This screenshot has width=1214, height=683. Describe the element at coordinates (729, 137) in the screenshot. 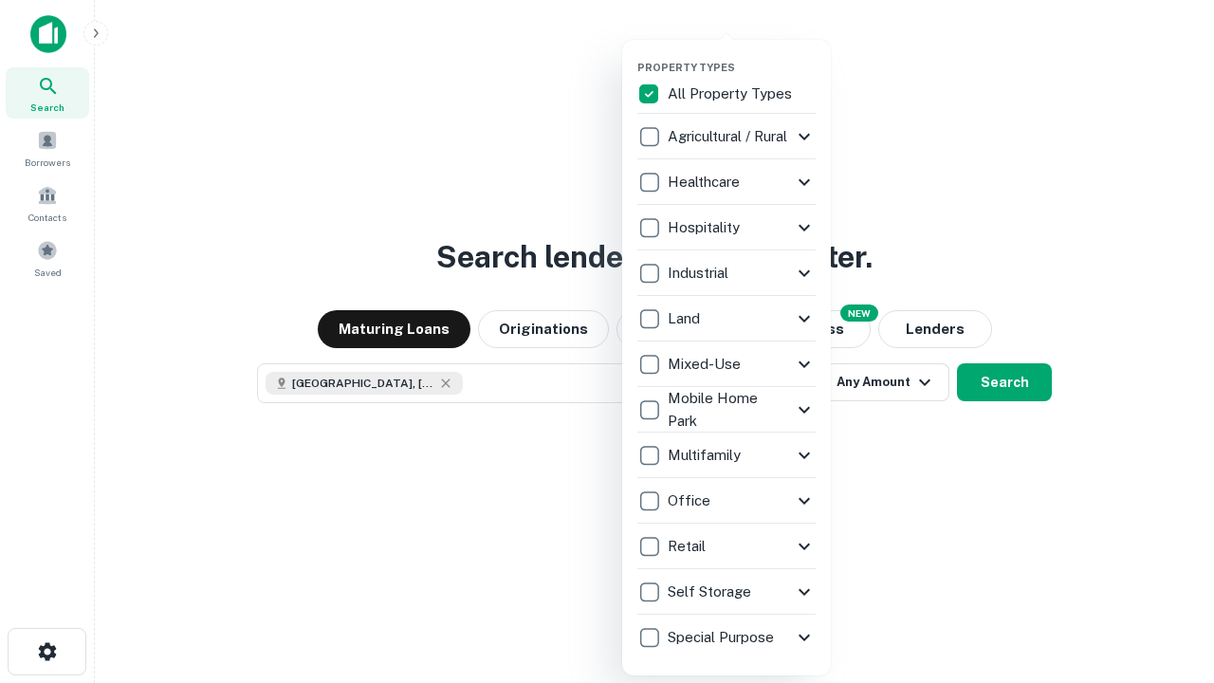

I see `p: Agricultural / Rural` at that location.